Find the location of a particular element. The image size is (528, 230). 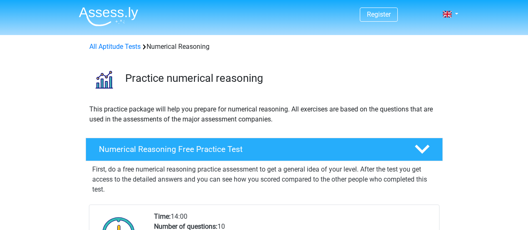

div: Numerical Reasoning is located at coordinates (264, 47).